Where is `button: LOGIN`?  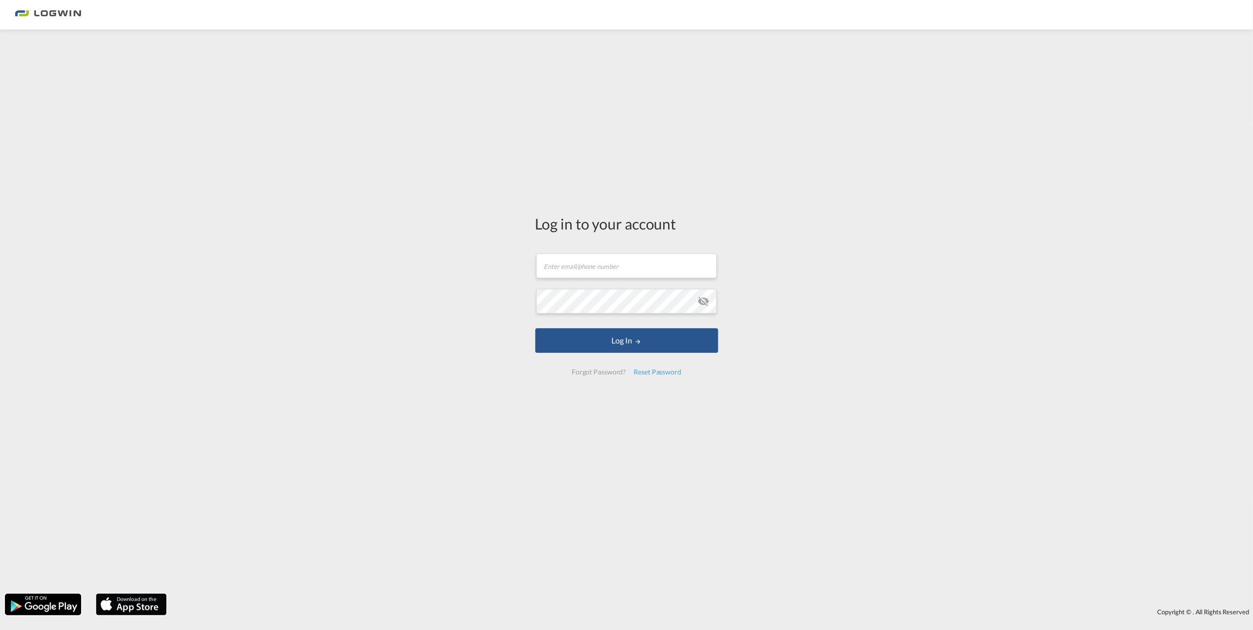
button: LOGIN is located at coordinates (627, 341).